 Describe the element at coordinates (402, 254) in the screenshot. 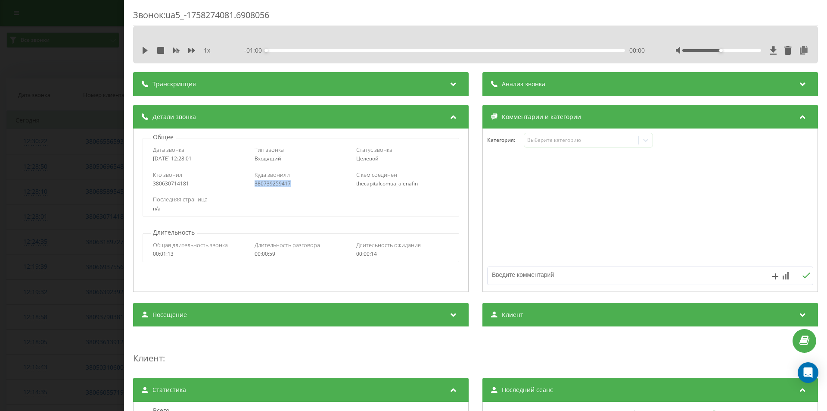

I see `div: 00:00:14` at that location.